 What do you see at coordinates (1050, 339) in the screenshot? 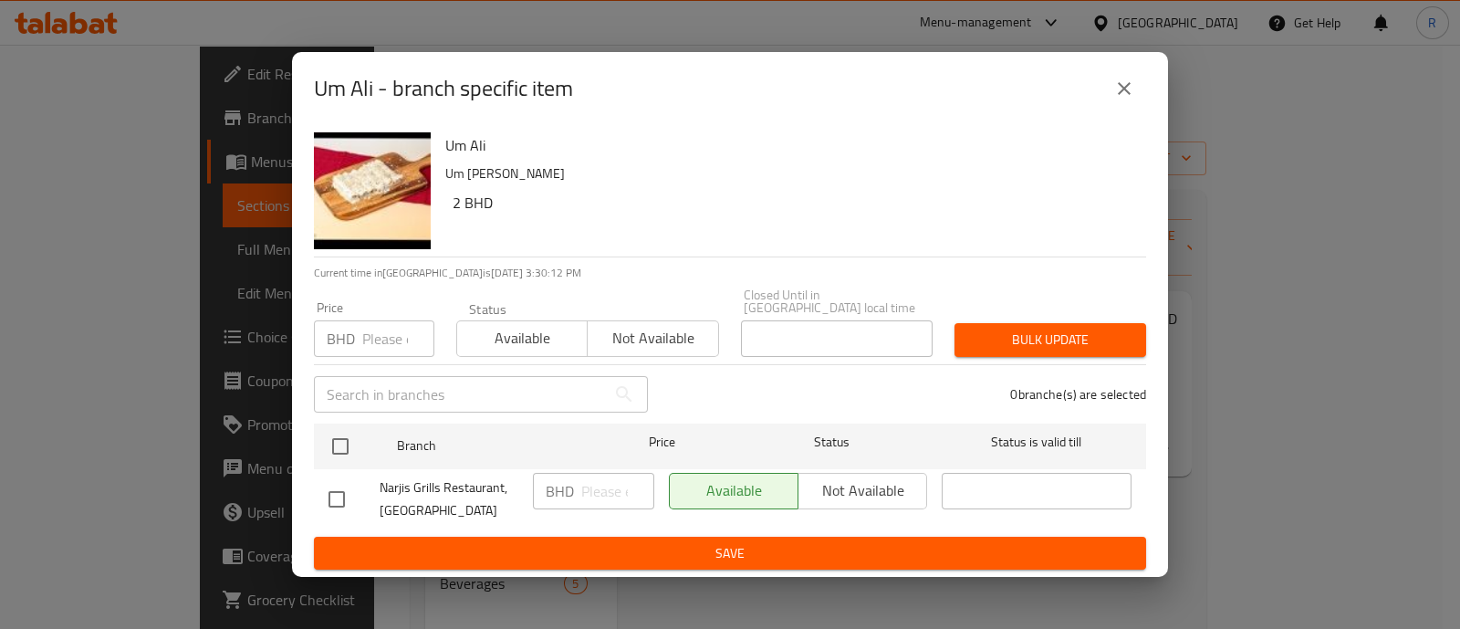
I see `span: Bulk update` at bounding box center [1050, 339].